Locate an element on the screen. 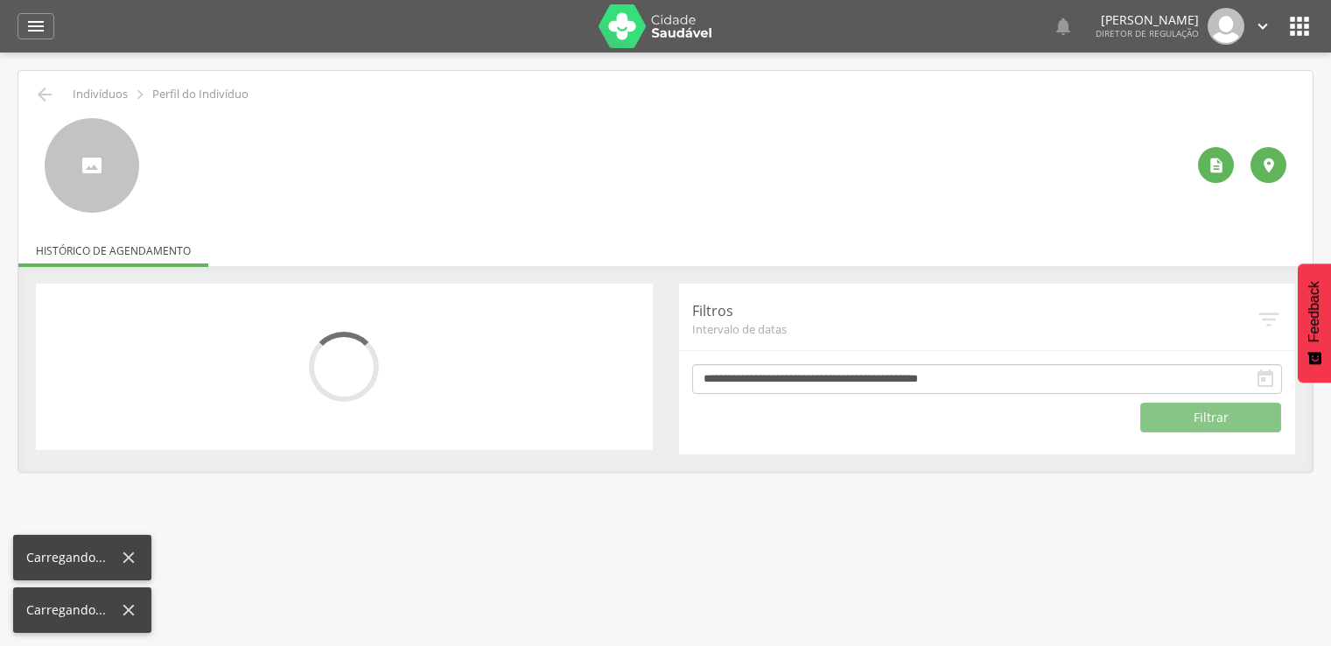 This screenshot has width=1331, height=646. button: Feedback - Mostrar pesquisa is located at coordinates (1314, 323).